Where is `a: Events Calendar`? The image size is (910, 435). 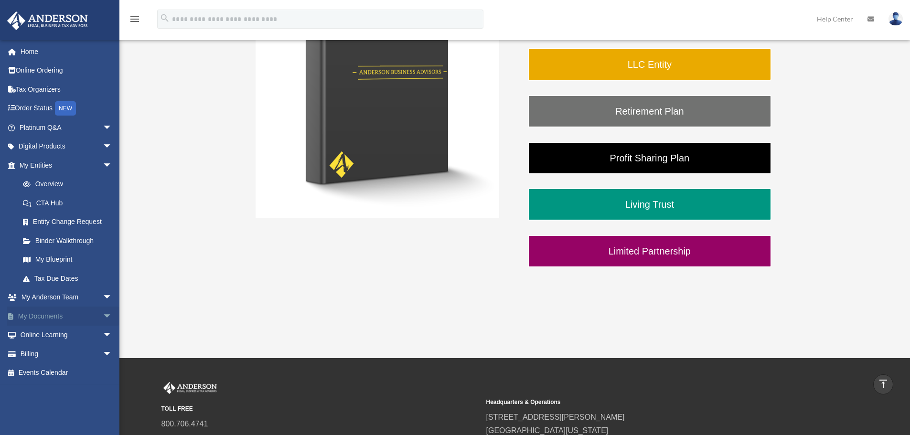
a: Events Calendar is located at coordinates (66, 373).